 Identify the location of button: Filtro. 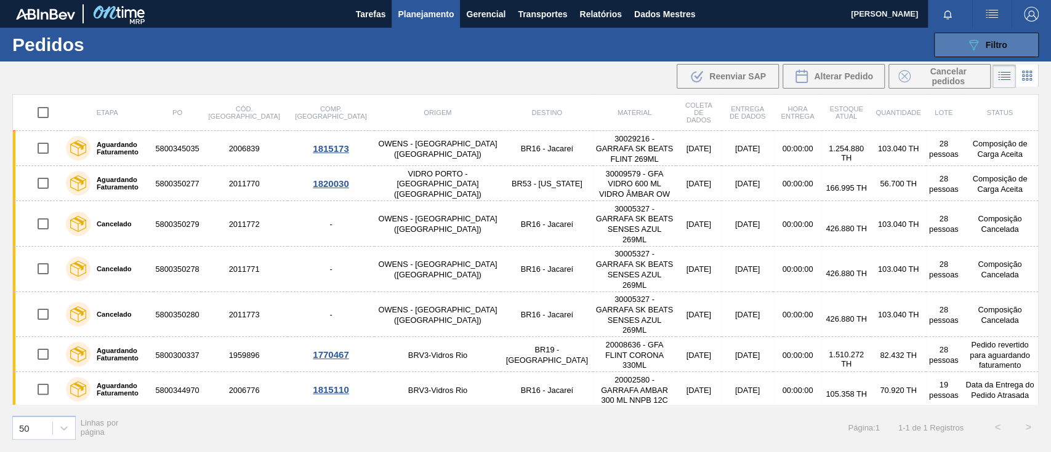
(986, 45).